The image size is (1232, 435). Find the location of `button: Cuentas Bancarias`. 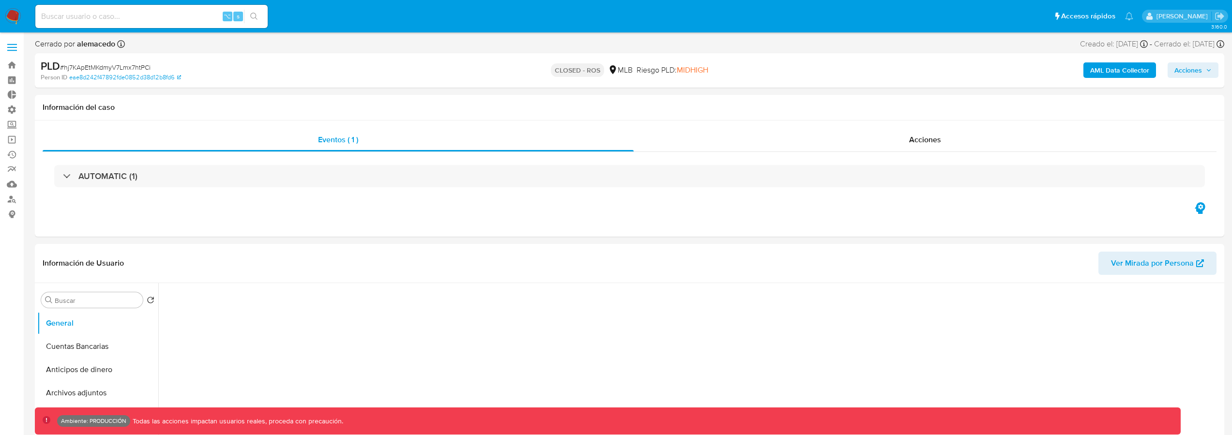

button: Cuentas Bancarias is located at coordinates (98, 347).